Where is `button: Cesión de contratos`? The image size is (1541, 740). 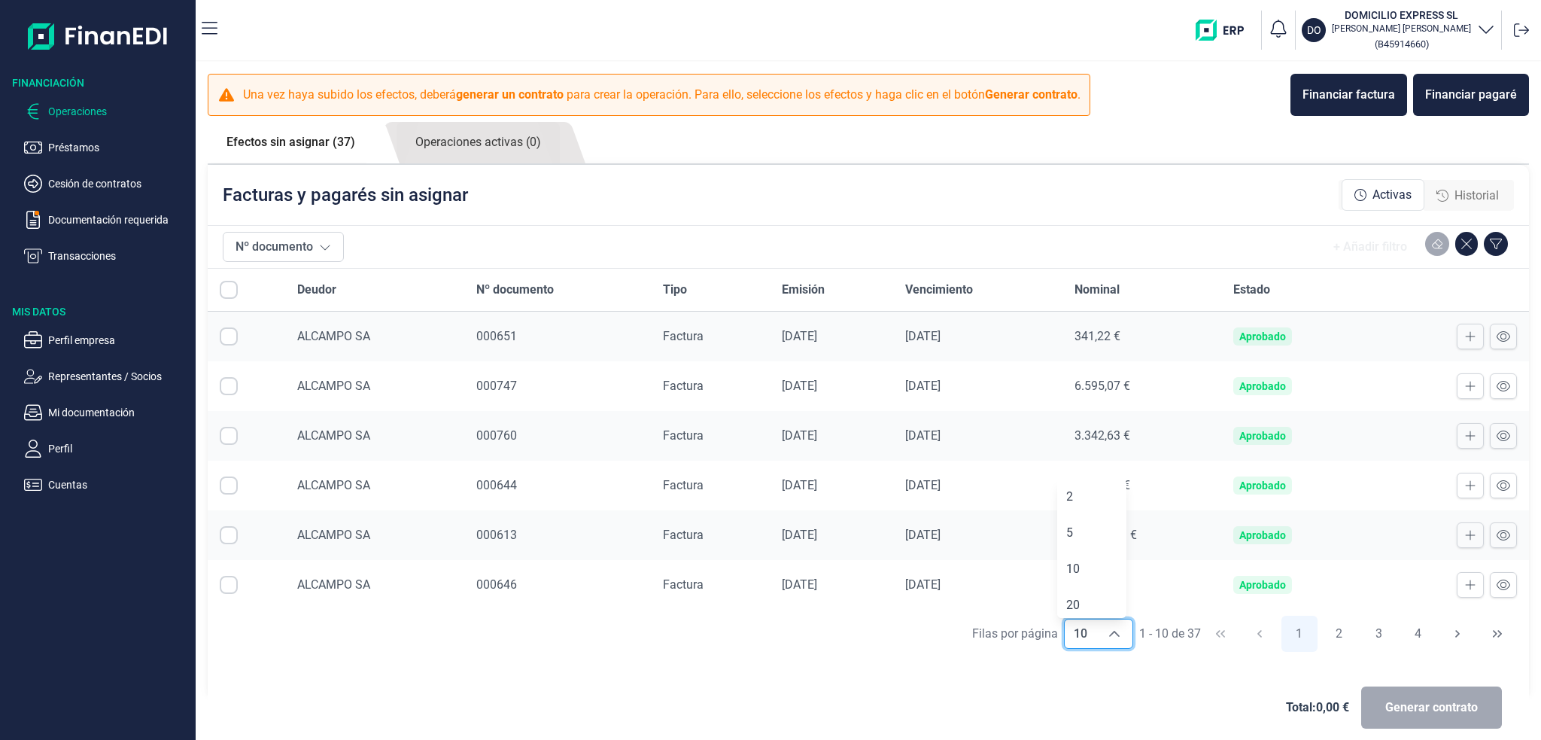
button: Cesión de contratos is located at coordinates (107, 184).